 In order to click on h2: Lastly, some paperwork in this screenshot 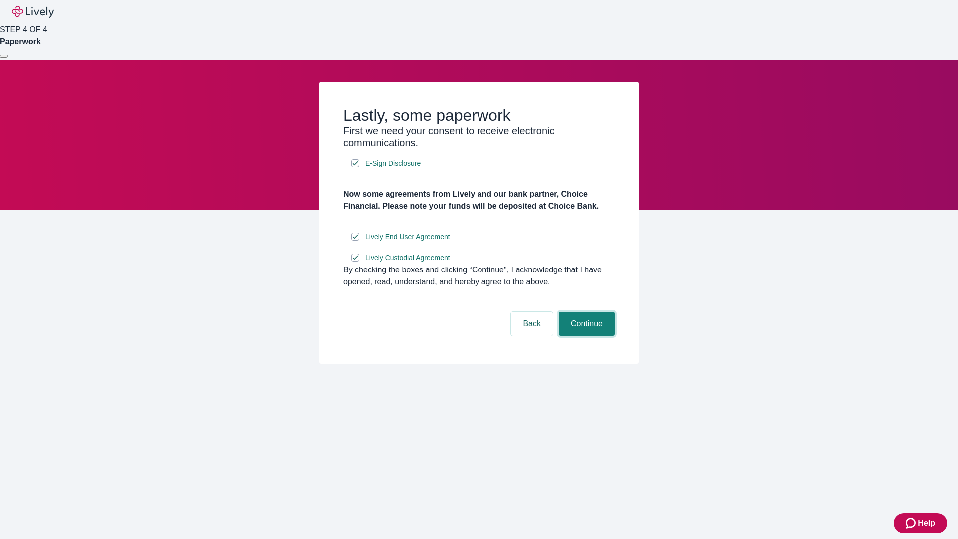, I will do `click(479, 115)`.